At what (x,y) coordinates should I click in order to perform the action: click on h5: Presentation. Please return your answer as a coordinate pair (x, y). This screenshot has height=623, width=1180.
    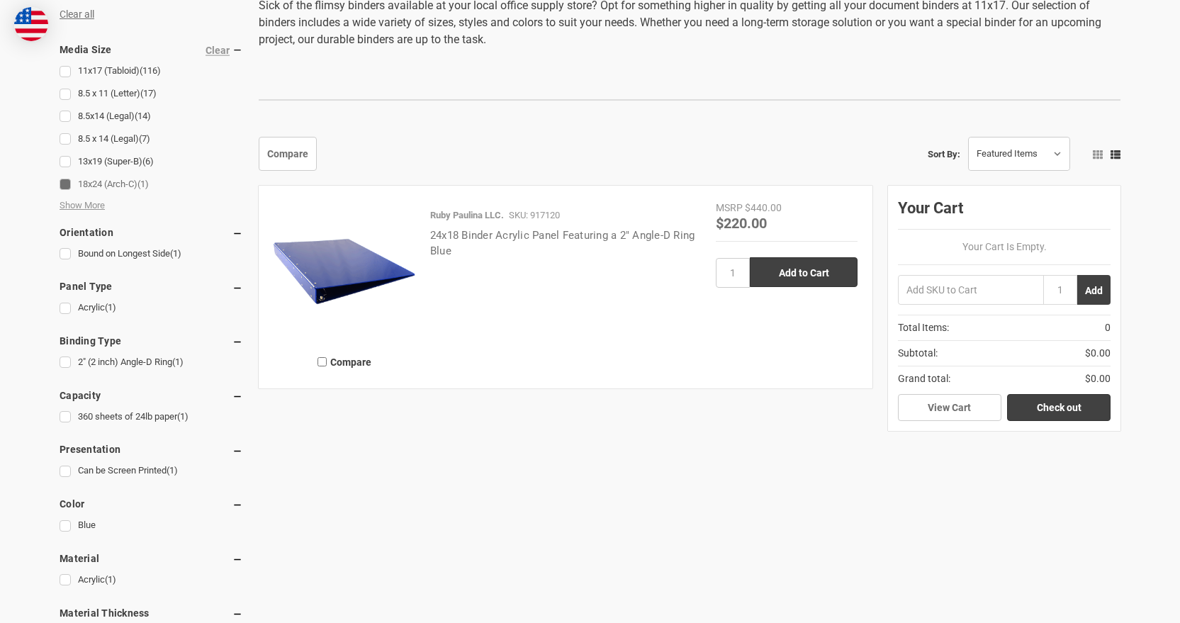
    Looking at the image, I should click on (151, 449).